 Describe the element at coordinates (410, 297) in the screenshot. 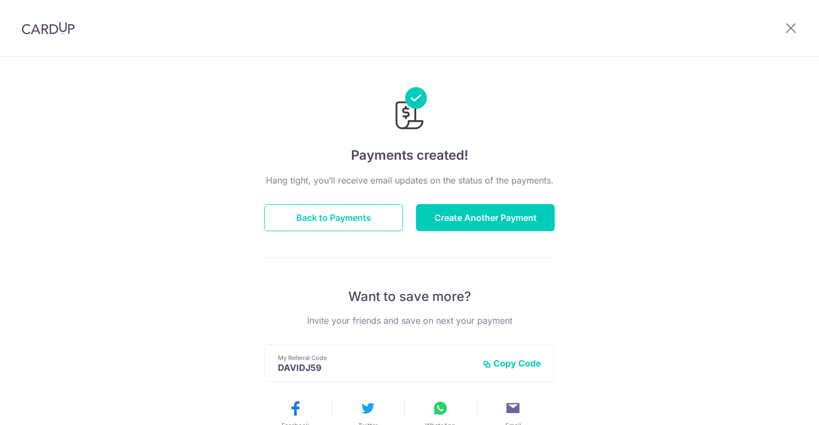

I see `p: Want to save more?` at that location.